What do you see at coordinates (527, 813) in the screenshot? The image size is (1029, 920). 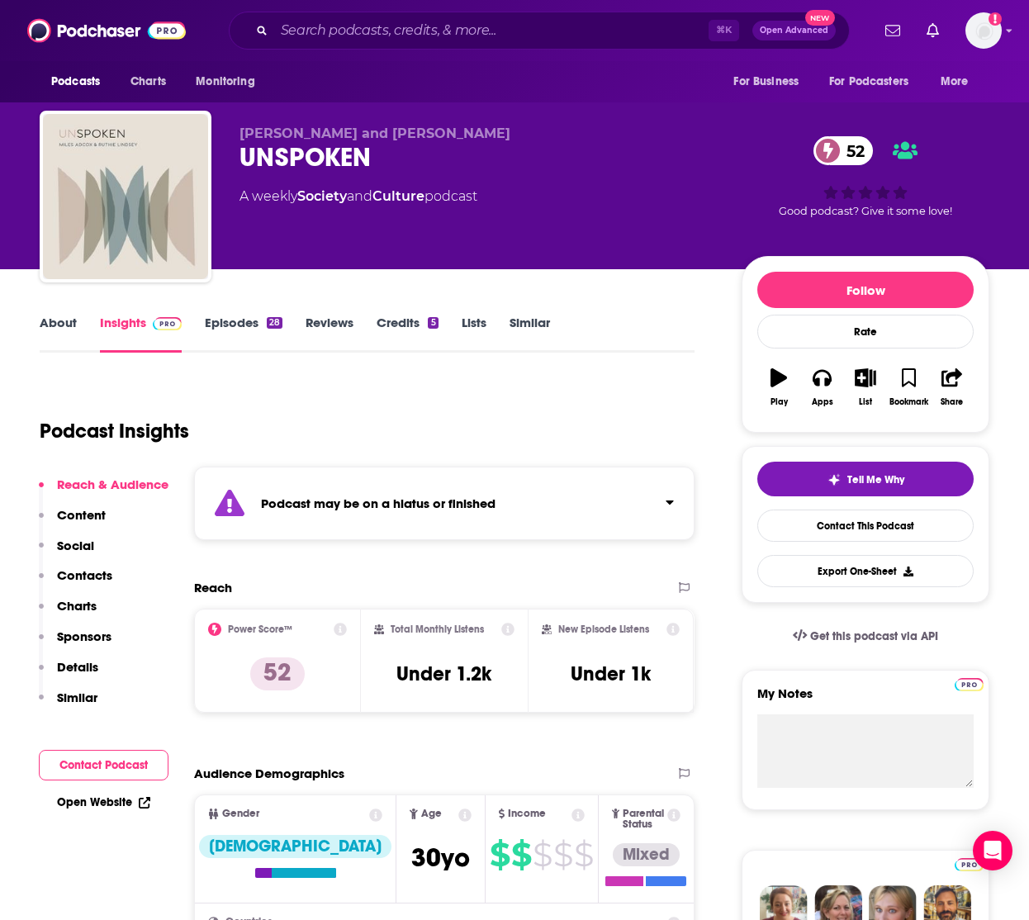 I see `span: Income` at bounding box center [527, 813].